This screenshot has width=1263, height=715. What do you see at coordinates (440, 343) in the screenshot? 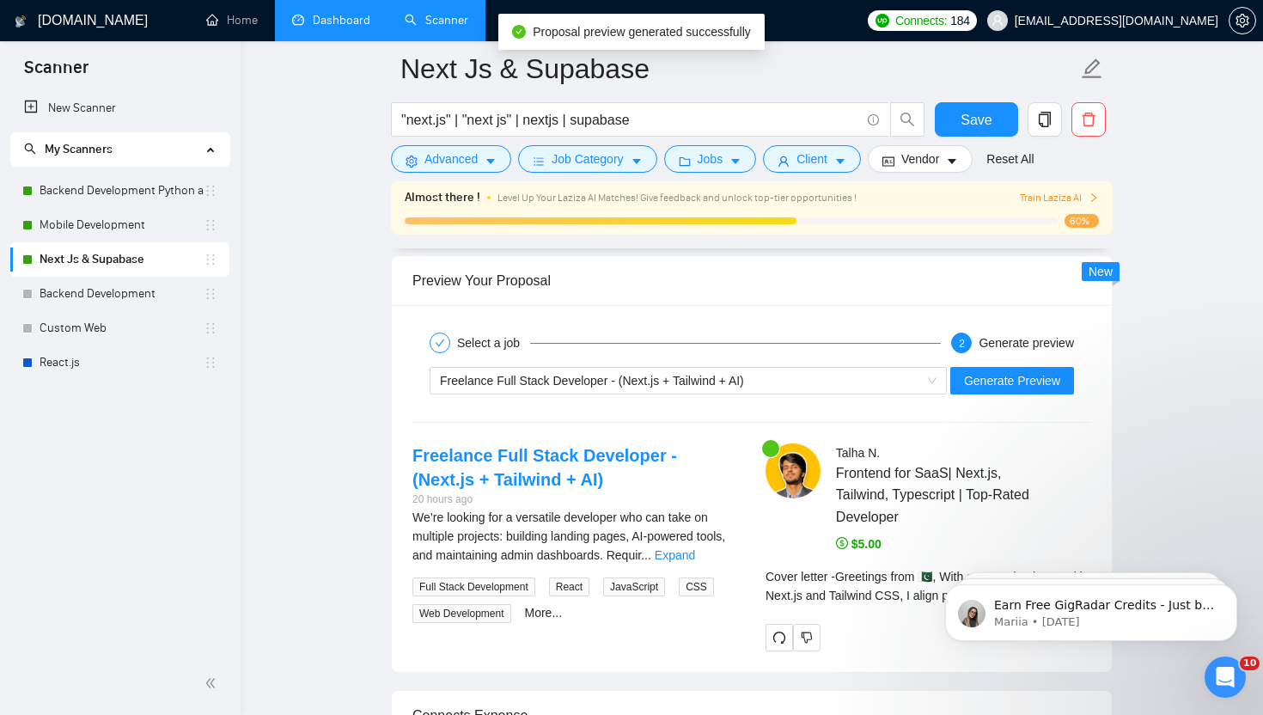
I see `span: check` at bounding box center [440, 343].